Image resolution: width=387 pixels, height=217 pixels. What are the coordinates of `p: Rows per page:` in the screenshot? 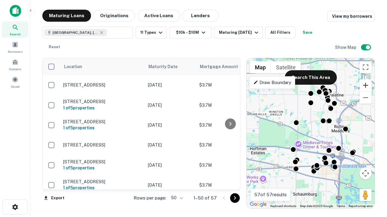 It's located at (150, 198).